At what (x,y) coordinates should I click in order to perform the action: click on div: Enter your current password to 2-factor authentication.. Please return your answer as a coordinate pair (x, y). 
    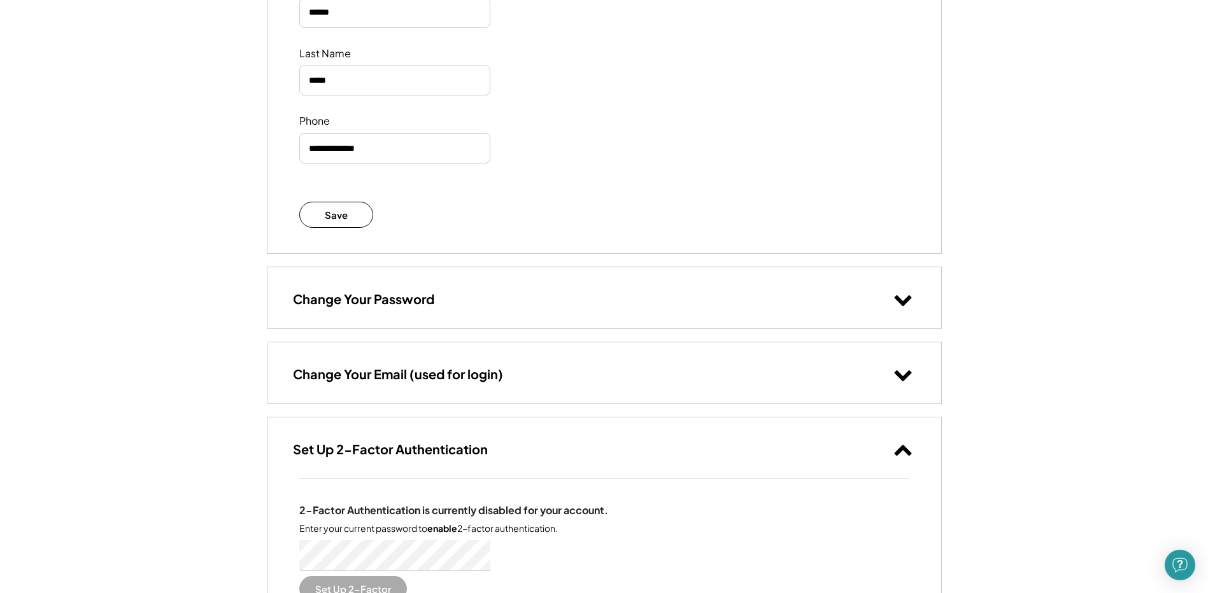
    Looking at the image, I should click on (428, 529).